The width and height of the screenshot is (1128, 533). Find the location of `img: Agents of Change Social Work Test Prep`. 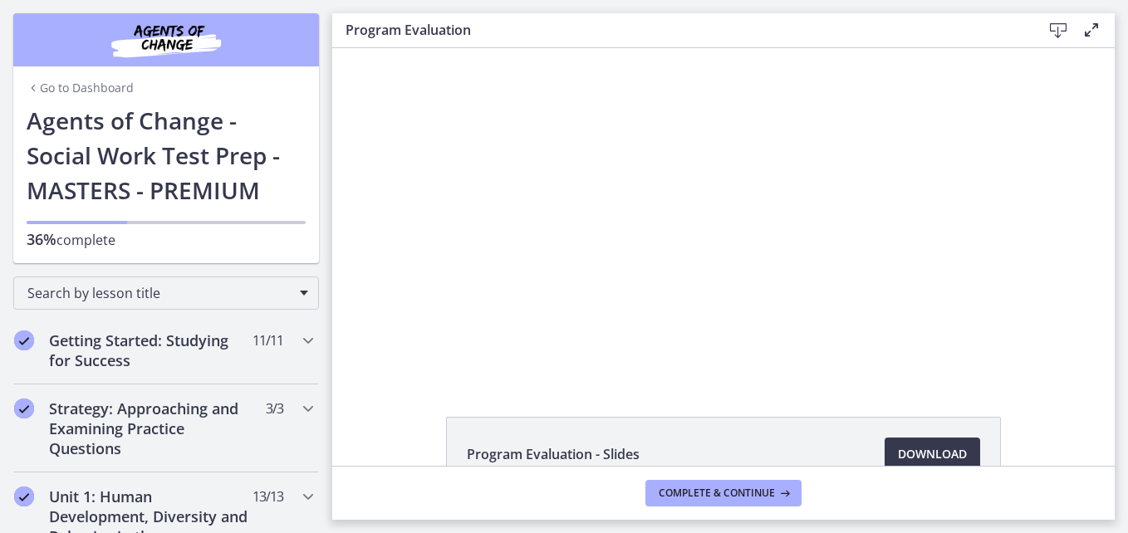

img: Agents of Change Social Work Test Prep is located at coordinates (166, 40).